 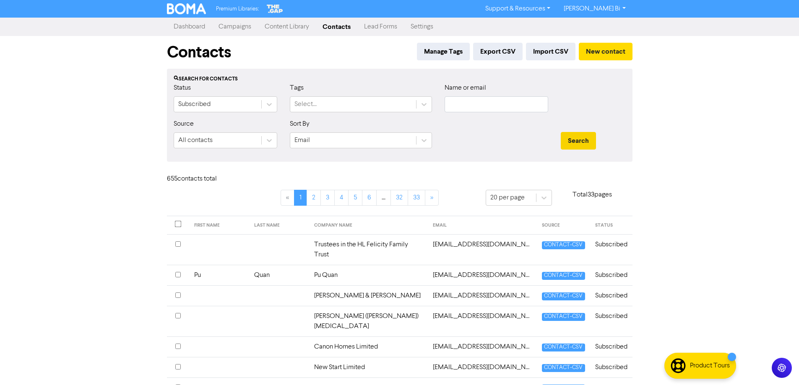 What do you see at coordinates (219, 275) in the screenshot?
I see `td: Pu` at bounding box center [219, 275].